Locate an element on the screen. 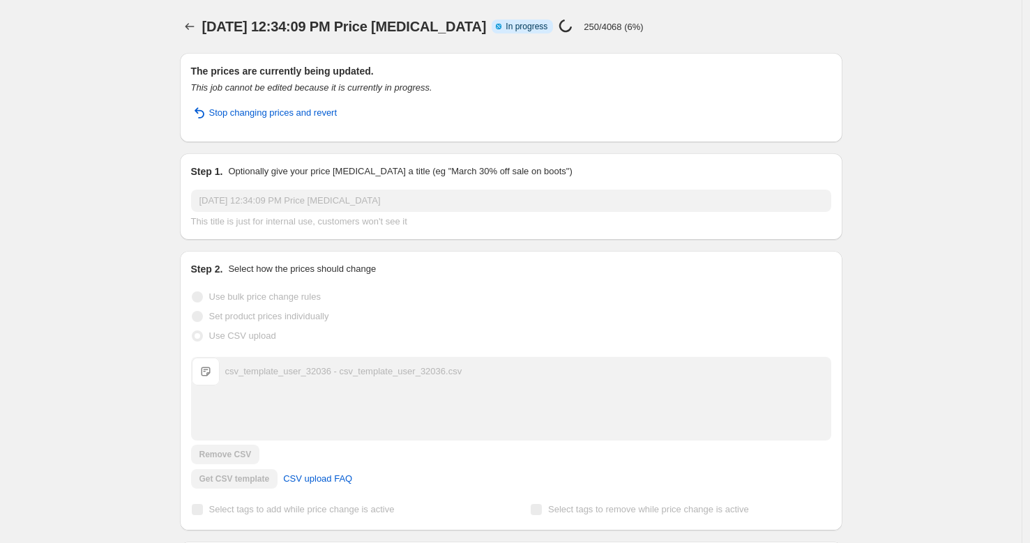 The width and height of the screenshot is (1030, 543). button: Price change jobs is located at coordinates (190, 26).